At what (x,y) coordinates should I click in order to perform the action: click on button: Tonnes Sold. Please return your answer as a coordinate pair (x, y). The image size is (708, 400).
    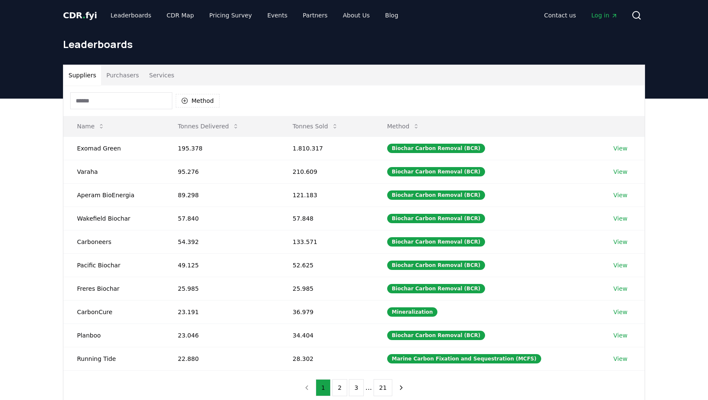
    Looking at the image, I should click on (315, 126).